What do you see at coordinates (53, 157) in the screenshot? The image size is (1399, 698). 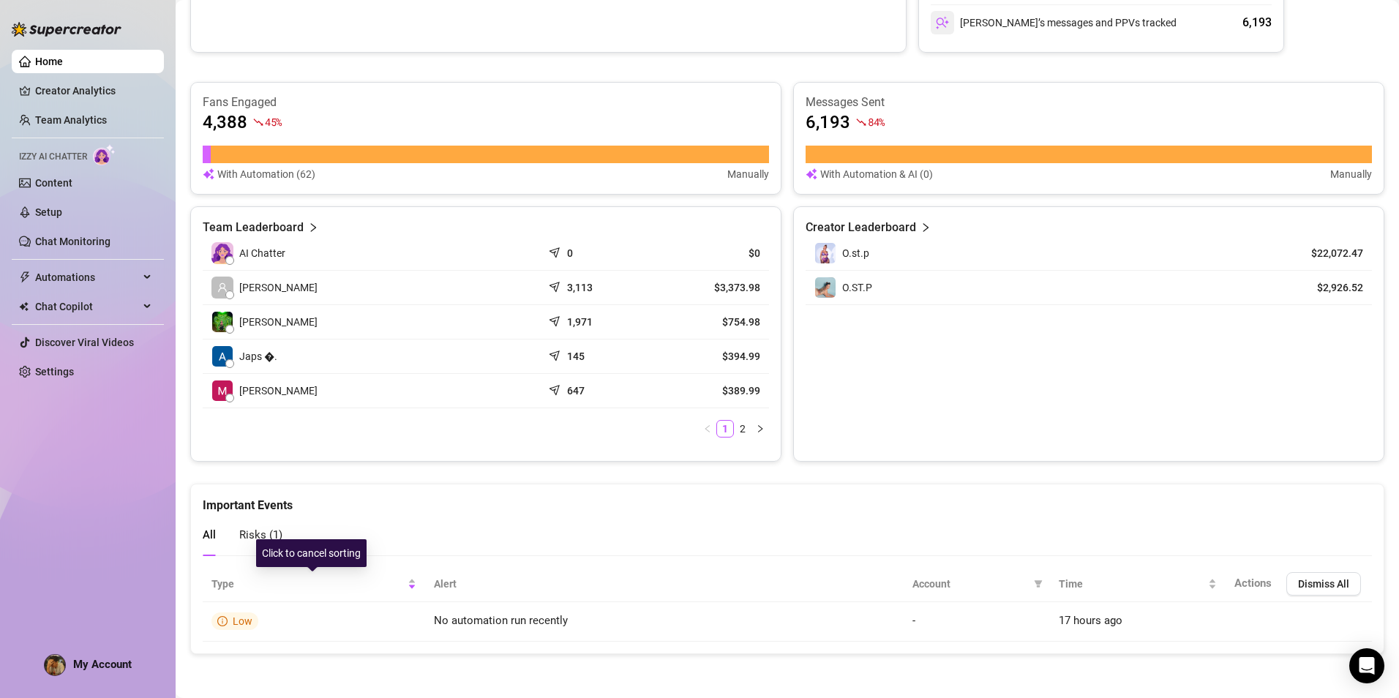 I see `span: Izzy AI Chatter` at bounding box center [53, 157].